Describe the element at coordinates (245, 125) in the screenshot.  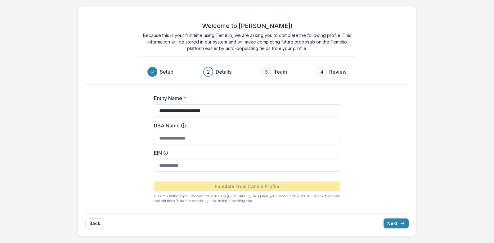
I see `label: DBA Name` at that location.